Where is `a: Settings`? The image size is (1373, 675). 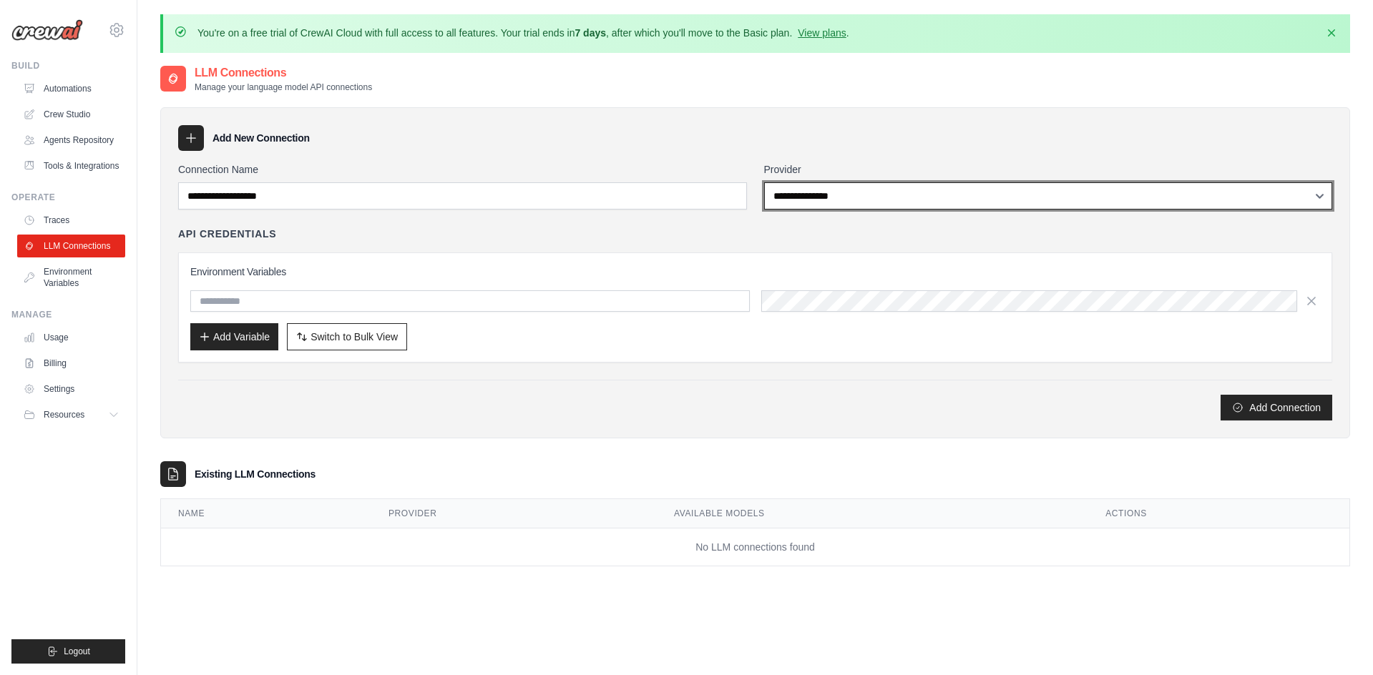
a: Settings is located at coordinates (71, 389).